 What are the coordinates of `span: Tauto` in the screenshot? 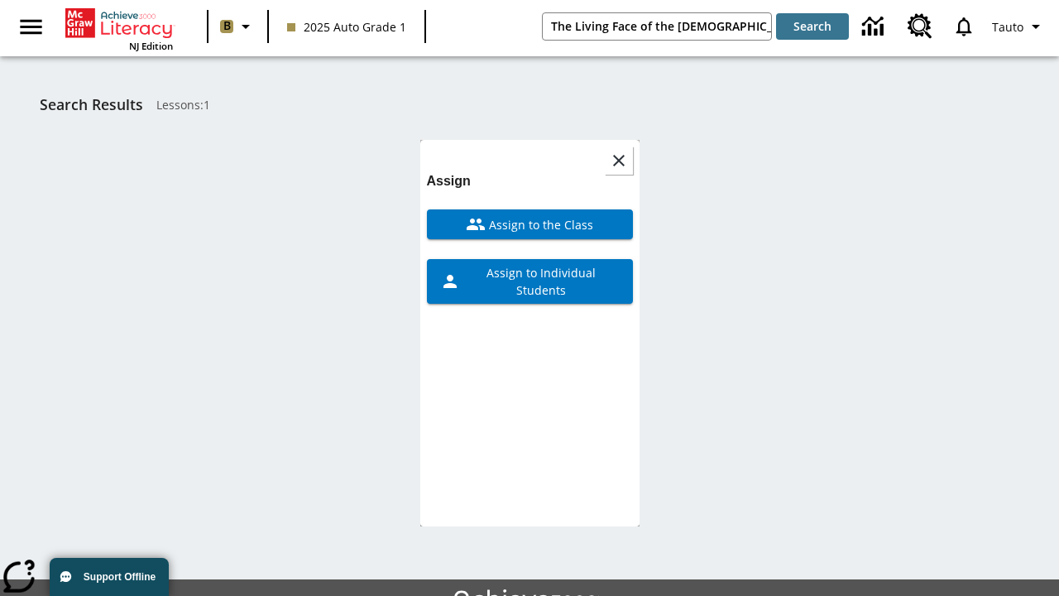 It's located at (1008, 26).